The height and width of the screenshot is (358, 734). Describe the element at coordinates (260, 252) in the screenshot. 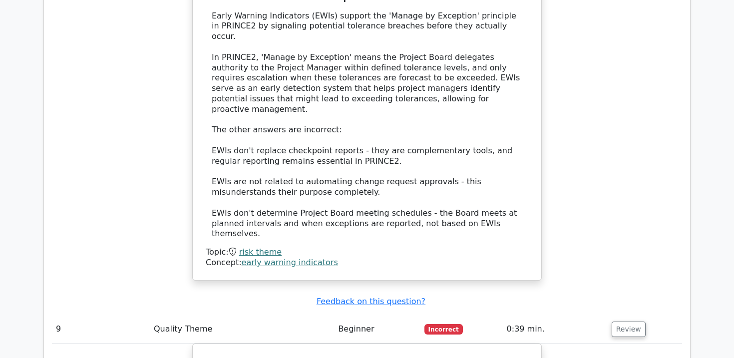

I see `a: risk theme` at that location.